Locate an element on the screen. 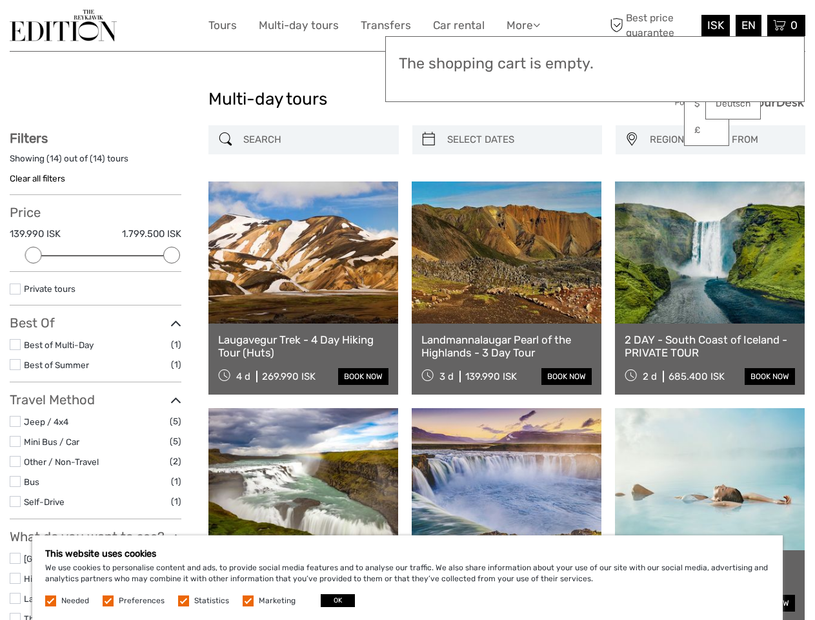 Image resolution: width=815 pixels, height=620 pixels. span: REGION / STARTS FROM is located at coordinates (721, 139).